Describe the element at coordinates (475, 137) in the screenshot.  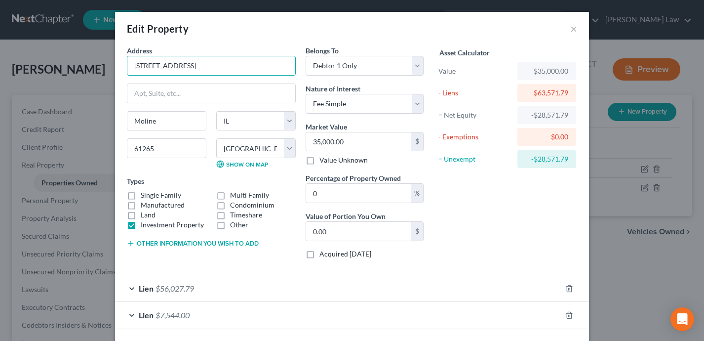
I see `div: - Exemptions` at that location.